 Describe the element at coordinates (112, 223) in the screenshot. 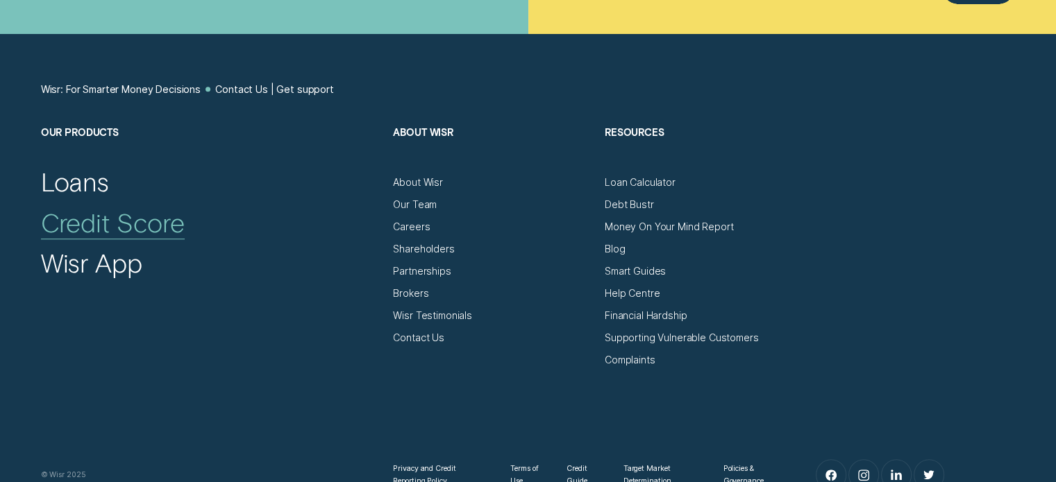

I see `div: Credit Score` at that location.